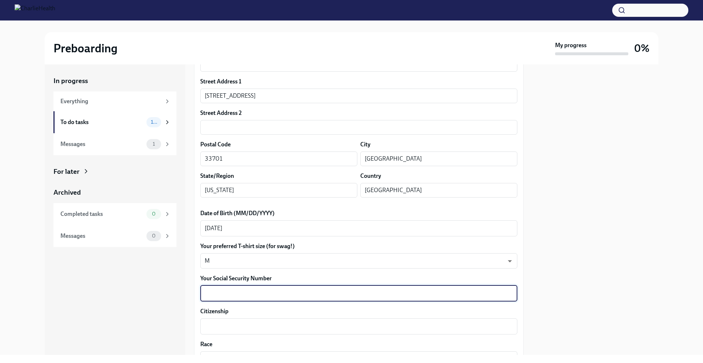 The image size is (703, 363). What do you see at coordinates (115, 144) in the screenshot?
I see `a: Messages1` at bounding box center [115, 144].